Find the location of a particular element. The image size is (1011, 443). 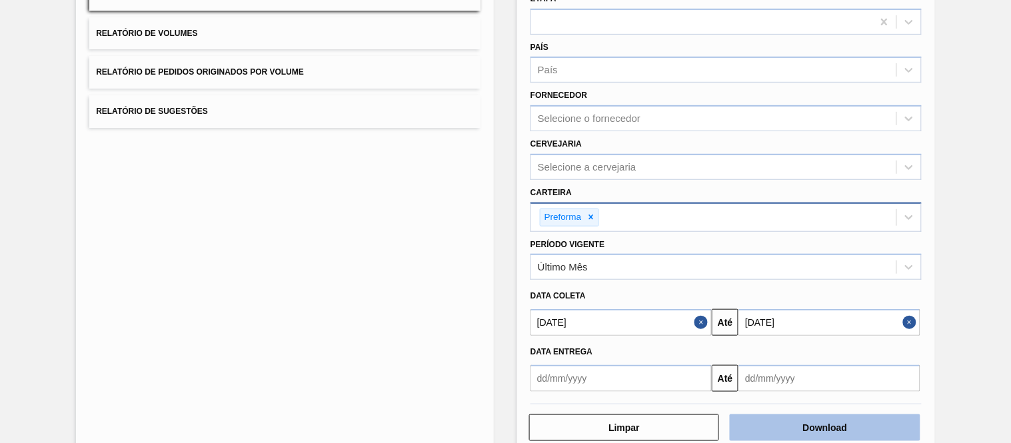

div: Selecione a cervejaria is located at coordinates (587, 167).